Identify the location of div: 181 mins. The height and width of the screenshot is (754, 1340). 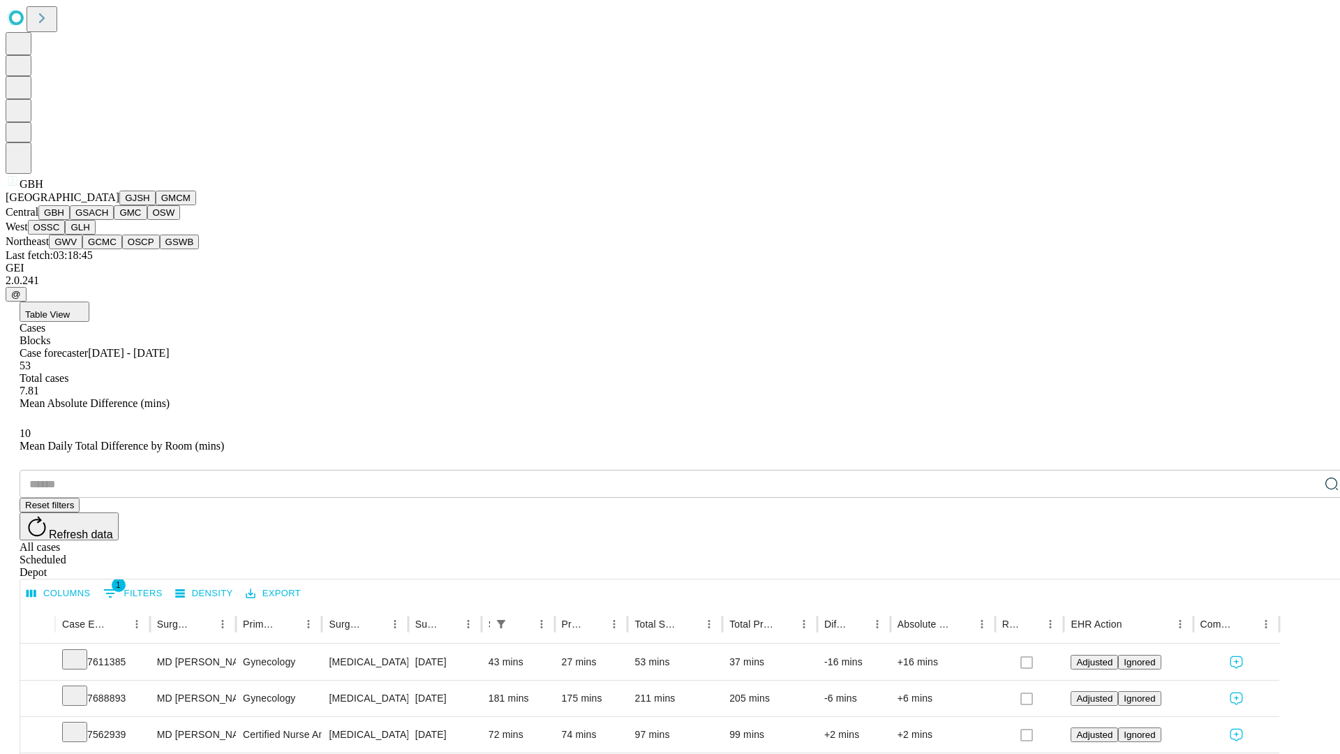
(518, 698).